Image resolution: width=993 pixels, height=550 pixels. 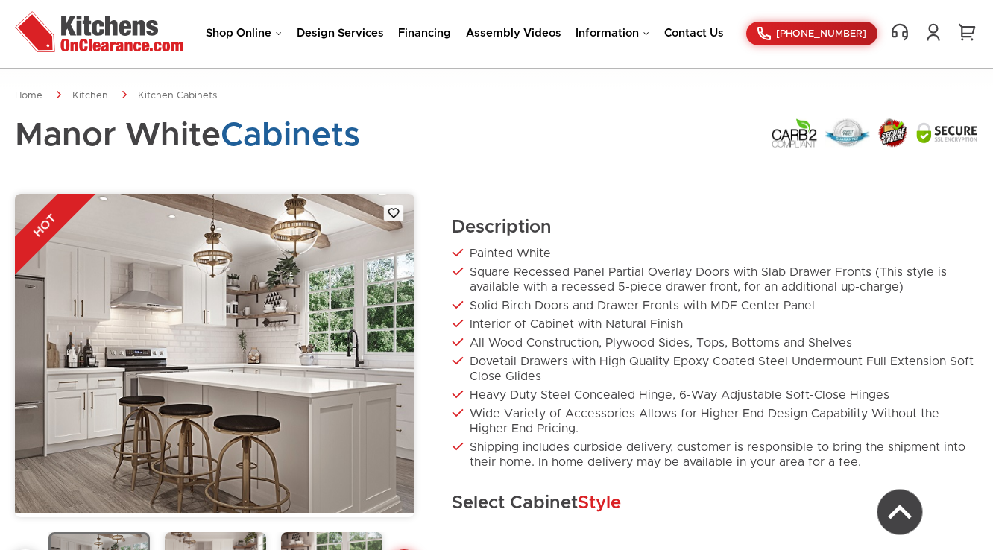 What do you see at coordinates (694, 33) in the screenshot?
I see `a: Contact Us` at bounding box center [694, 33].